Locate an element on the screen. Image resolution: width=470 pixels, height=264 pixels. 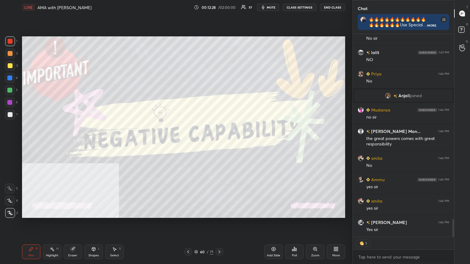
div: No sir is located at coordinates (407, 39).